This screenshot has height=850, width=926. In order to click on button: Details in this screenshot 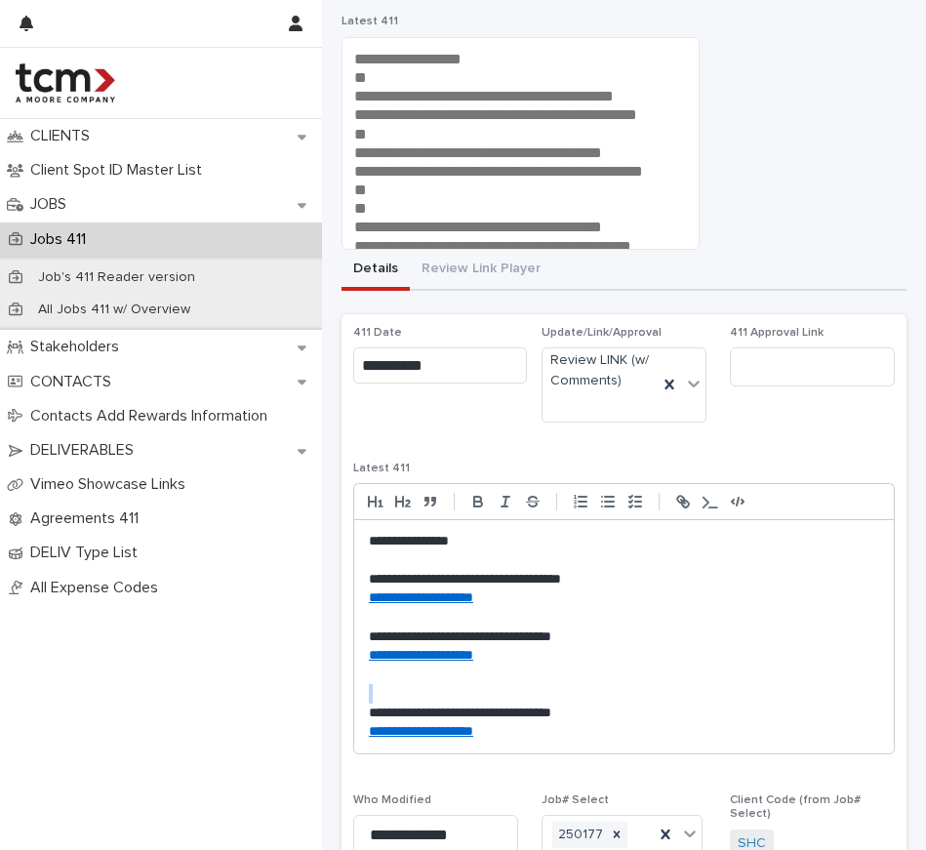, I will do `click(376, 270)`.